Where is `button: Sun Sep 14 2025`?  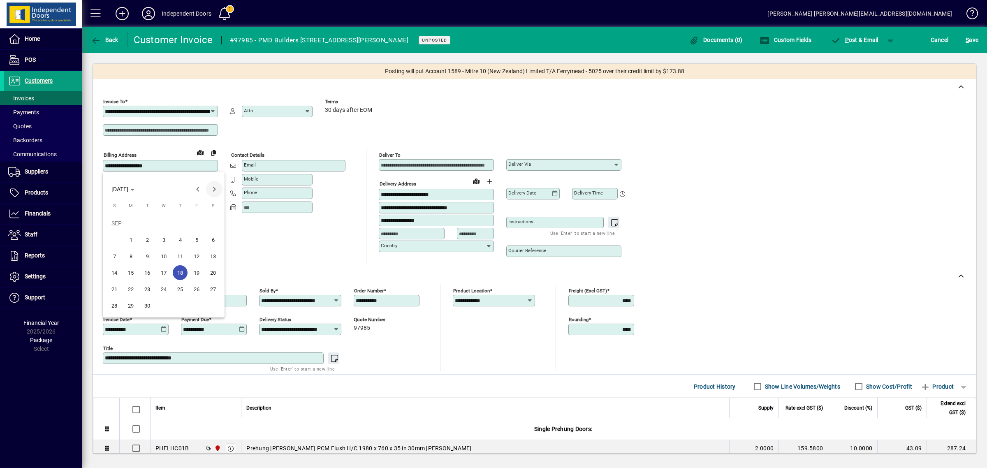 button: Sun Sep 14 2025 is located at coordinates (114, 273).